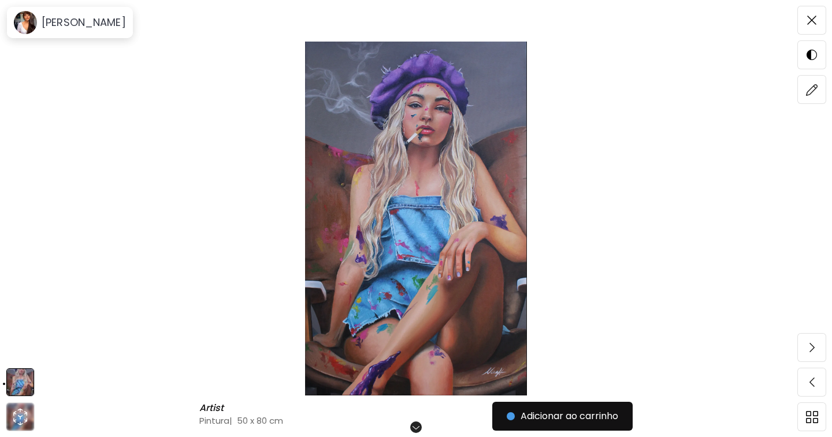  Describe the element at coordinates (562, 417) in the screenshot. I see `span: Adicionar ao carrinho` at that location.